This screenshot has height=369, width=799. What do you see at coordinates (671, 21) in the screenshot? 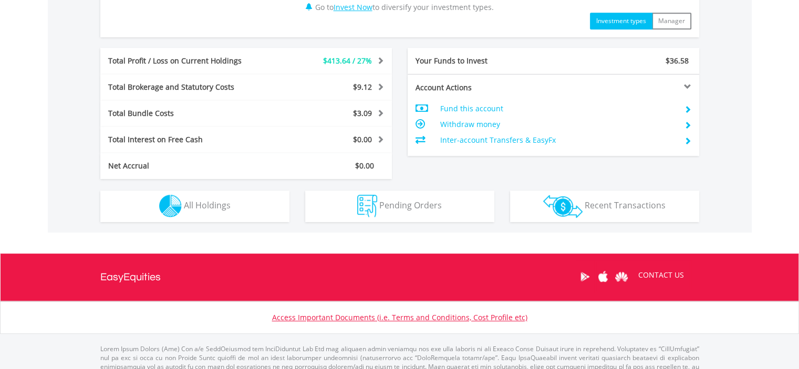
I see `button: Manager` at bounding box center [671, 21].